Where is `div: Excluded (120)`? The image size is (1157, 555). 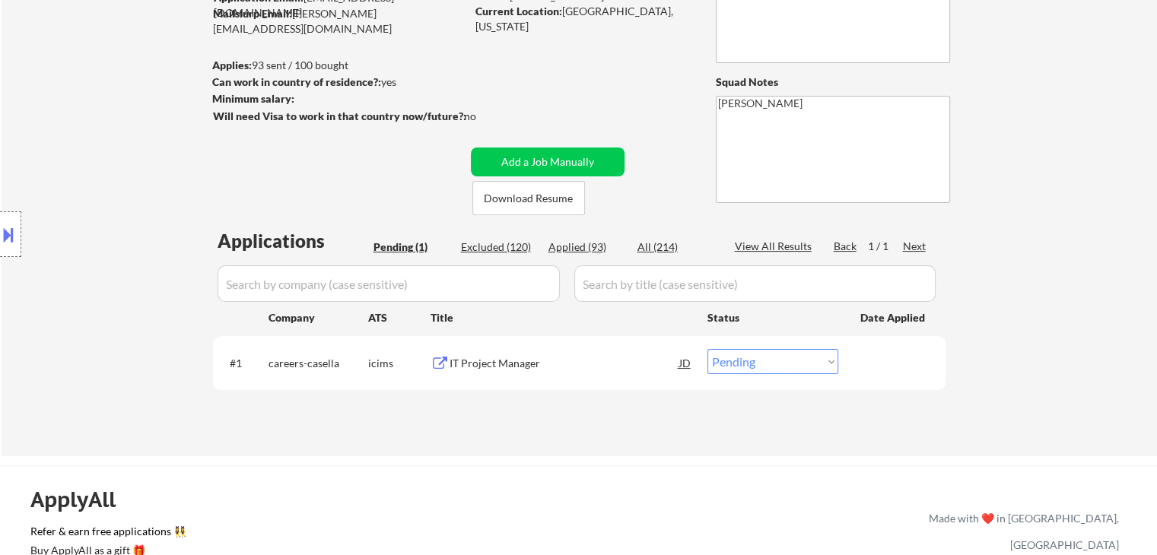
div: Excluded (120) is located at coordinates (499, 247).